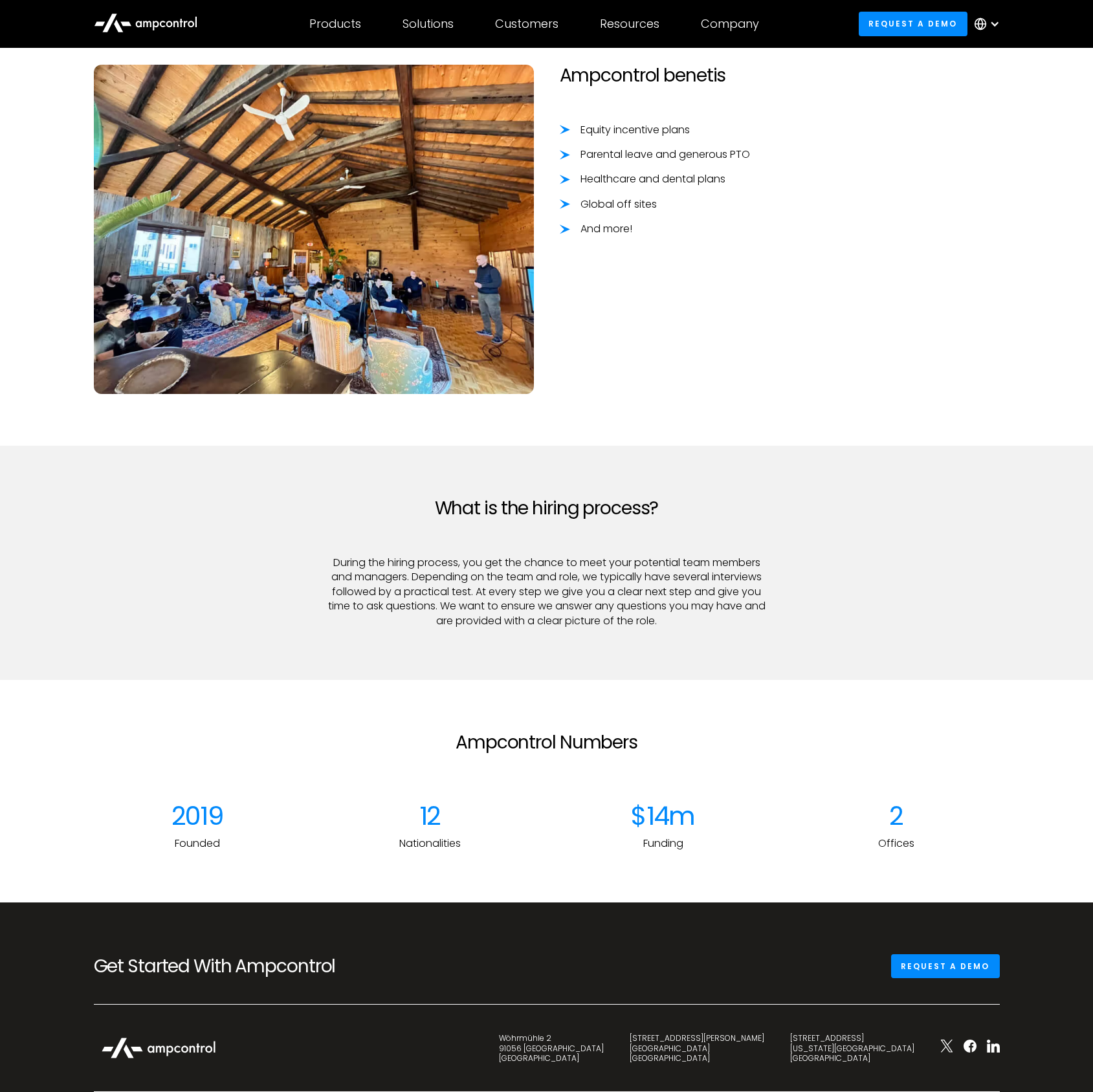 This screenshot has height=1092, width=1093. I want to click on div: Products, so click(335, 24).